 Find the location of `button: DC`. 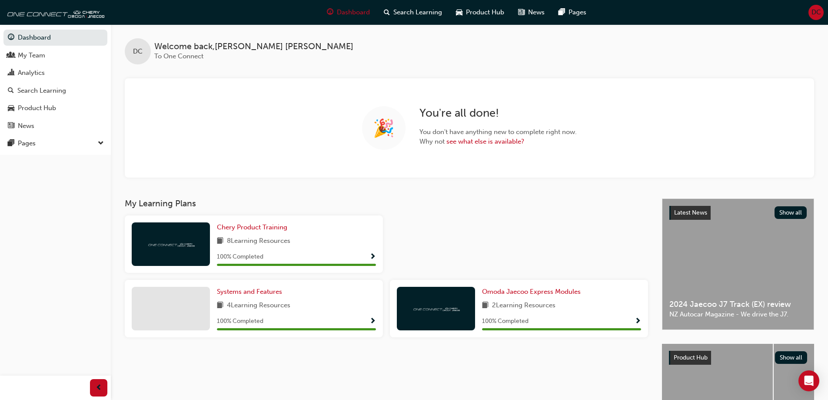

button: DC is located at coordinates (816, 12).